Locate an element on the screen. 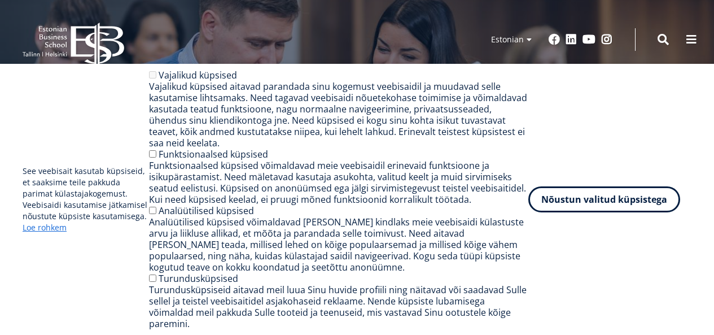 Image resolution: width=714 pixels, height=335 pixels. label: Funktsionaalsed küpsised is located at coordinates (213, 154).